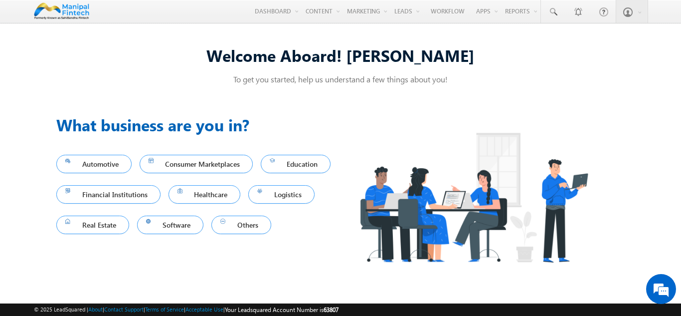 Image resolution: width=681 pixels, height=316 pixels. What do you see at coordinates (165, 309) in the screenshot?
I see `a: Terms of Service` at bounding box center [165, 309].